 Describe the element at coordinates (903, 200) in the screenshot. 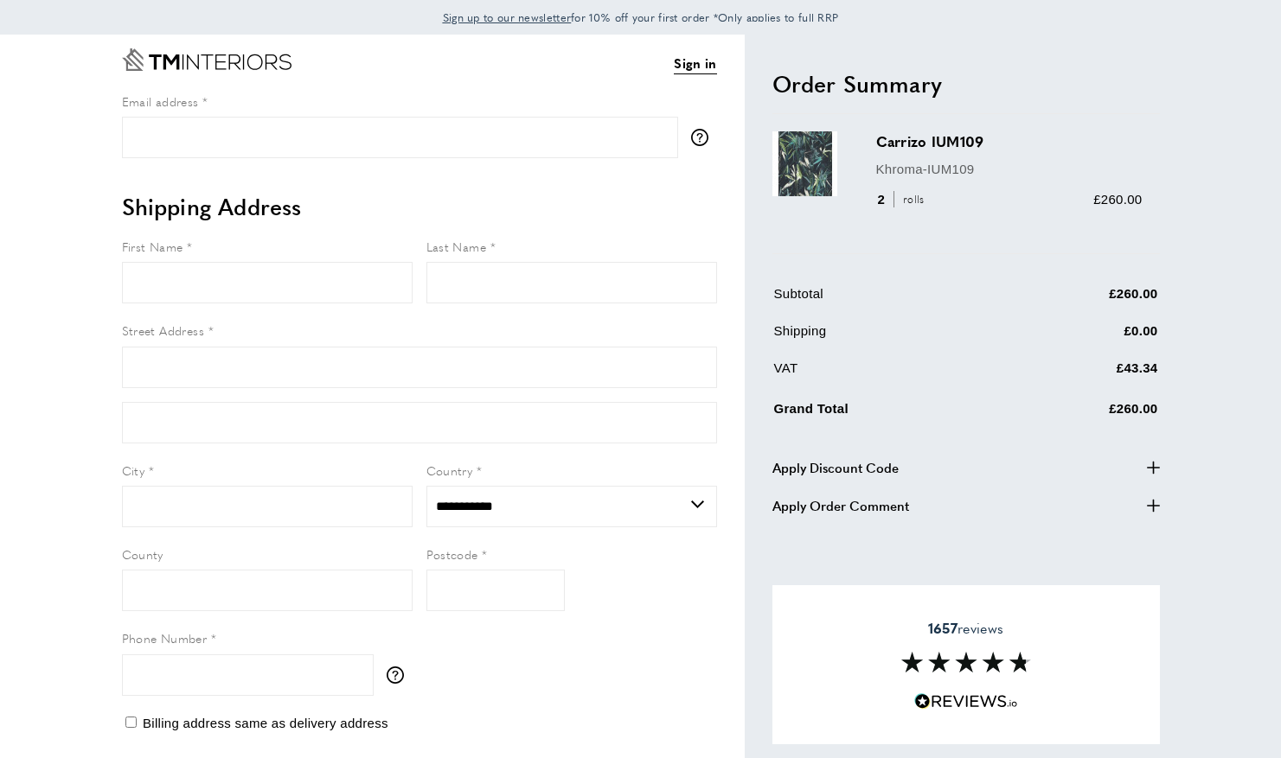

I see `div: 2` at that location.